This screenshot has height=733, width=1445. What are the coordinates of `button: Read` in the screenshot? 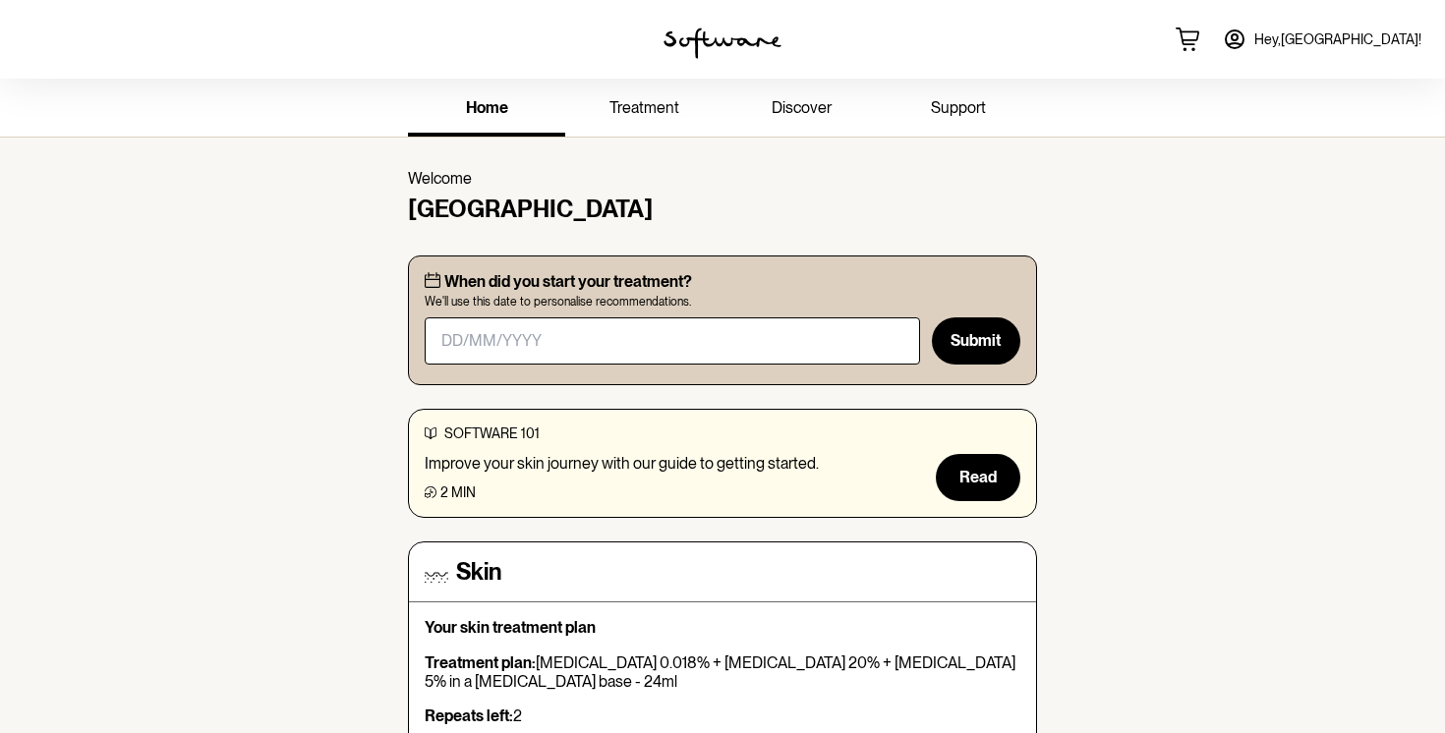 It's located at (978, 478).